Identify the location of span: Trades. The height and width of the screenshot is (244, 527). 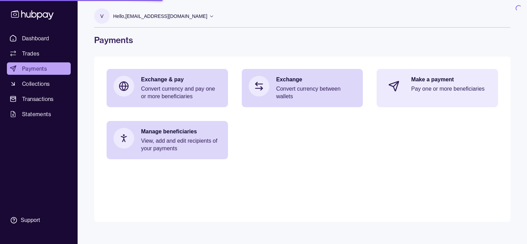
(31, 53).